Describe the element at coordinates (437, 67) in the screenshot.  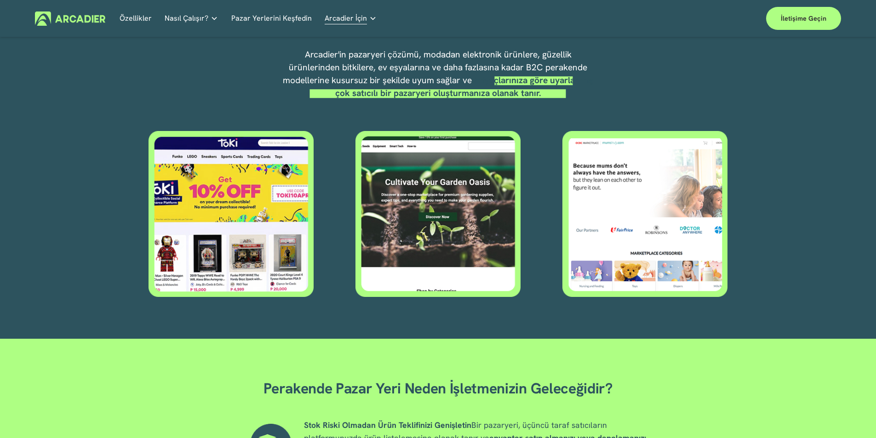
I see `font: Arcadier'in pazaryeri çözümü, modadan elektronik ürünlere, güzellik ürünlerinden bitkilere, ev eş...` at that location.